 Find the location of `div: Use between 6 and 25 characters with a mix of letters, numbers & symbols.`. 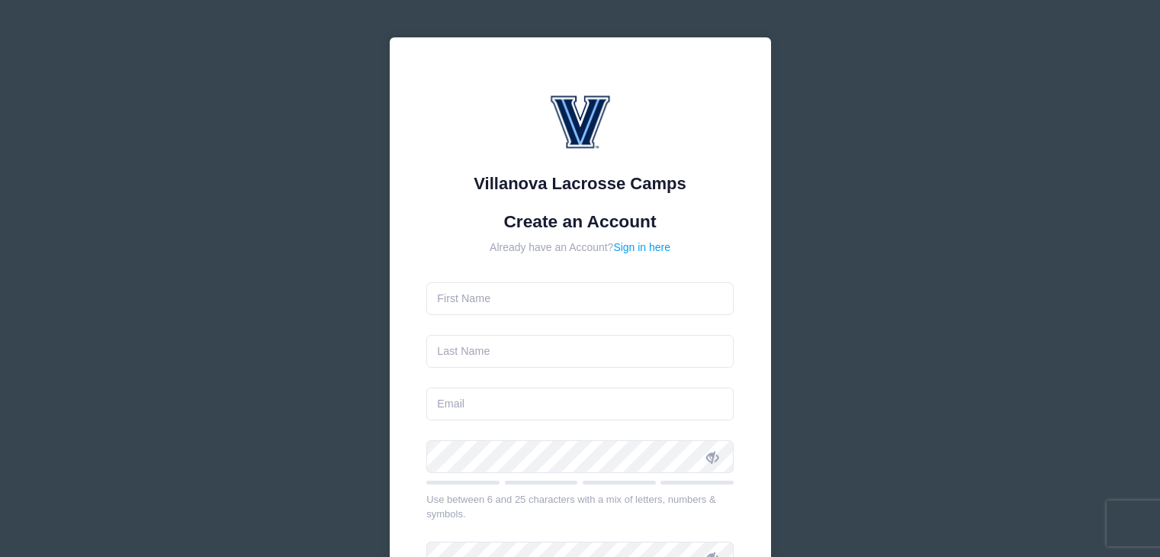

div: Use between 6 and 25 characters with a mix of letters, numbers & symbols. is located at coordinates (580, 507).